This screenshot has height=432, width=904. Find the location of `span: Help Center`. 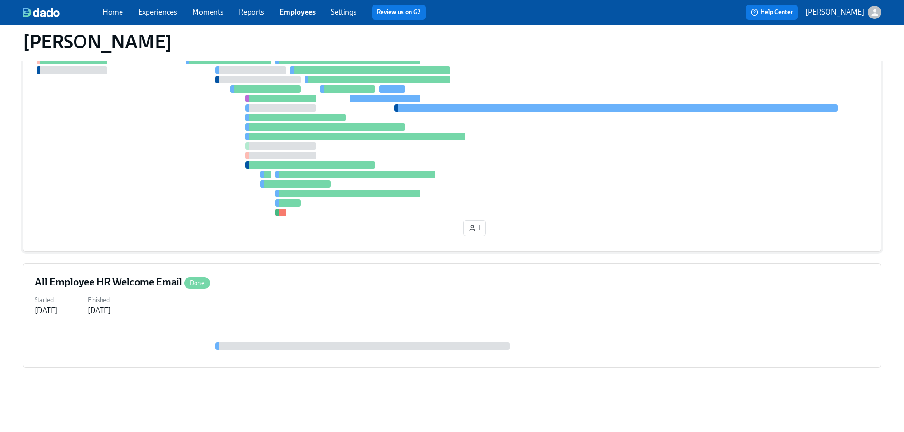

span: Help Center is located at coordinates (771, 12).